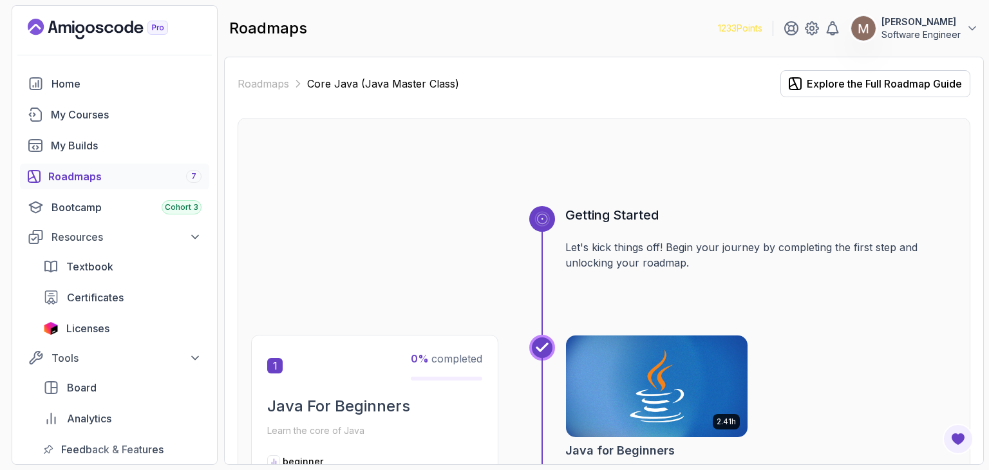  Describe the element at coordinates (115, 176) in the screenshot. I see `a: roadmaps` at that location.